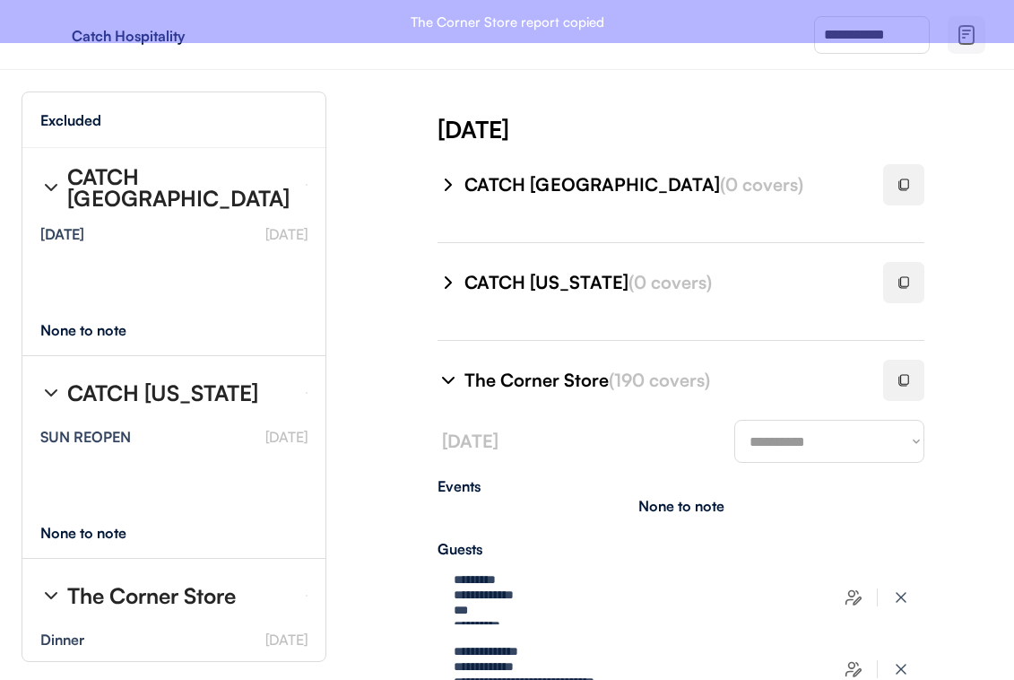  What do you see at coordinates (680, 549) in the screenshot?
I see `div: Guests` at bounding box center [680, 549].